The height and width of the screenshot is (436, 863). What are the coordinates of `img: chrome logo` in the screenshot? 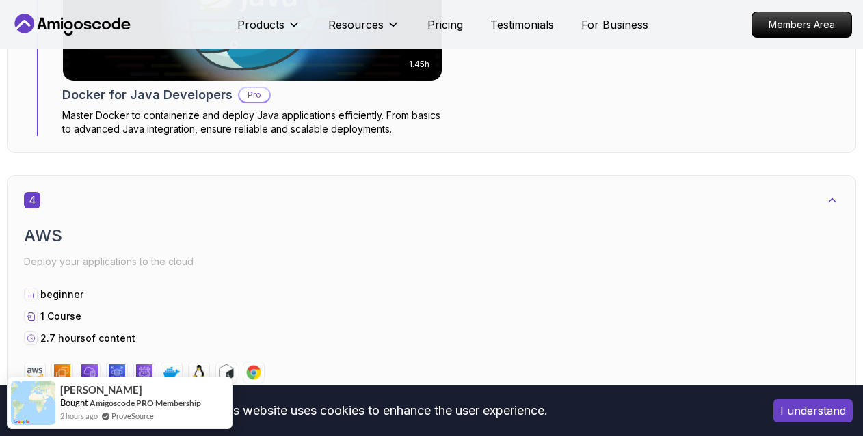 It's located at (254, 373).